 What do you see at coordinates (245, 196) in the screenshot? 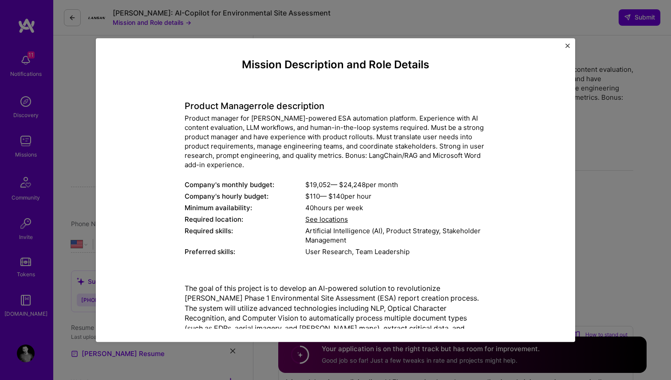
I see `div: Company's hourly budget:` at bounding box center [245, 196].